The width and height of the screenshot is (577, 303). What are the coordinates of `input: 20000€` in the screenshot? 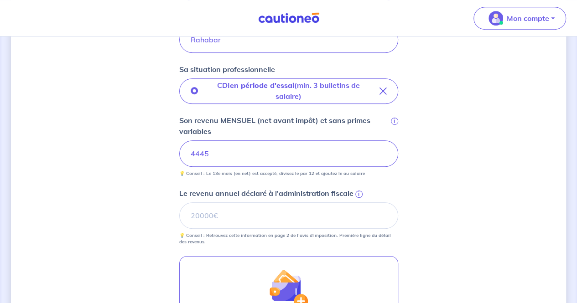 It's located at (289, 216).